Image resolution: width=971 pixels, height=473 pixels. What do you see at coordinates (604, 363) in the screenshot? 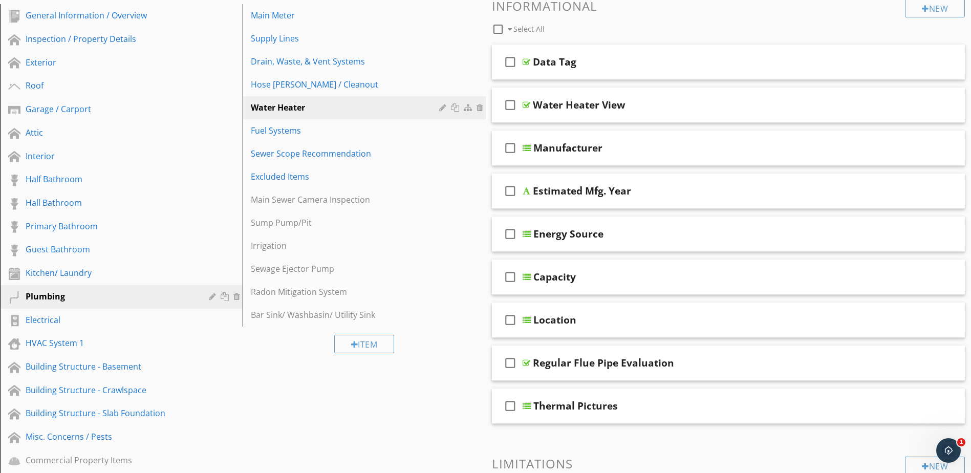
I see `div: Regular Flue Pipe Evaluation` at bounding box center [604, 363].